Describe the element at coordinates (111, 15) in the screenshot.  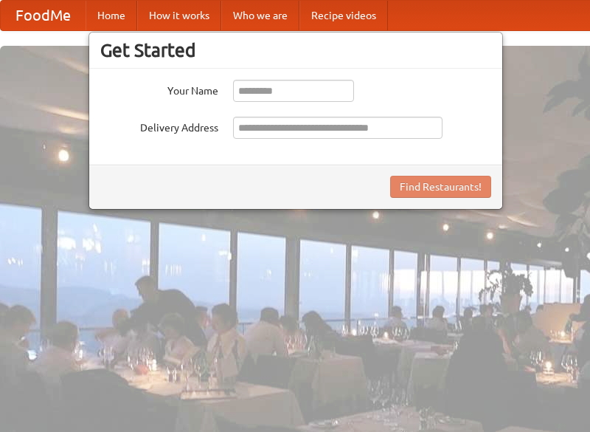
I see `a: Home` at that location.